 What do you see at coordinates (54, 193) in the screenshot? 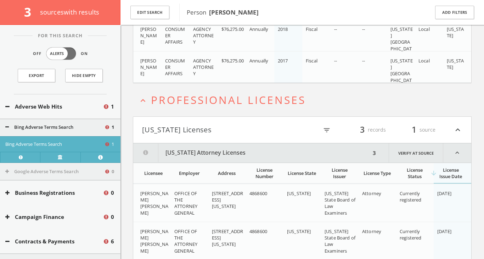
I see `button: Business Registrations` at bounding box center [54, 193].